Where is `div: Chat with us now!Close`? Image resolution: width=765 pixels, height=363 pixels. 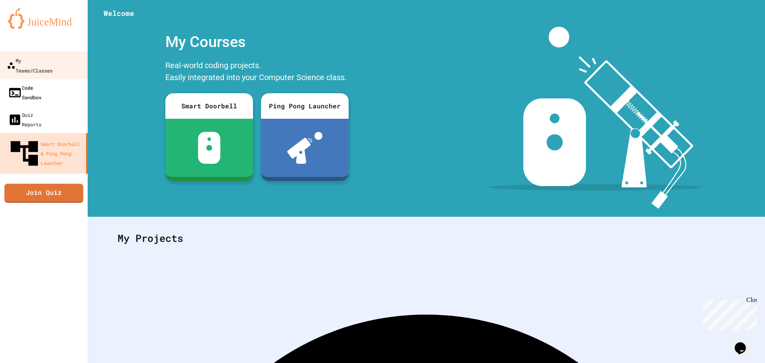
div: Chat with us now!Close is located at coordinates (29, 27).